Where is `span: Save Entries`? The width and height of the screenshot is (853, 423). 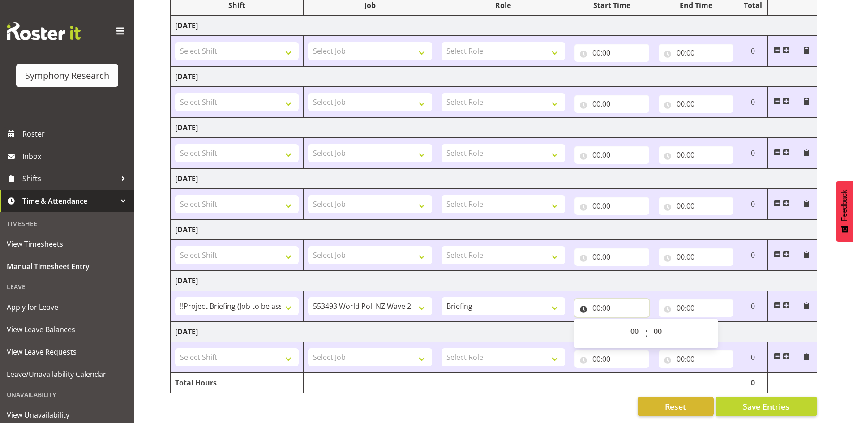 span: Save Entries is located at coordinates (766, 407).